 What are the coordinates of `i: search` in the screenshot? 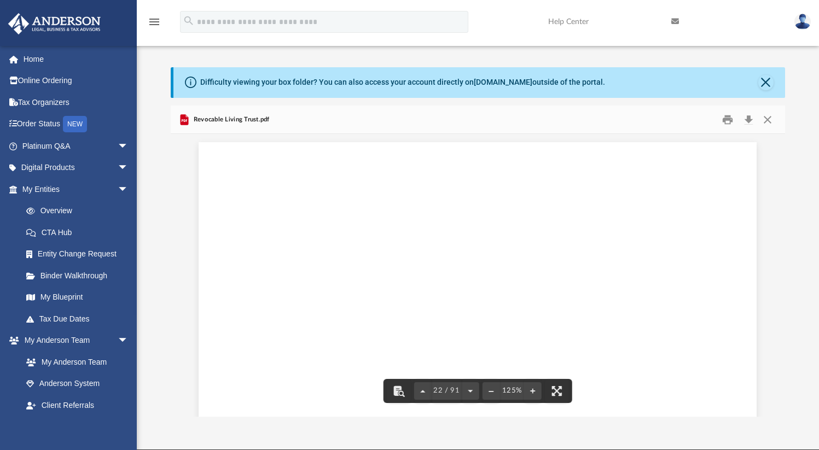 It's located at (189, 21).